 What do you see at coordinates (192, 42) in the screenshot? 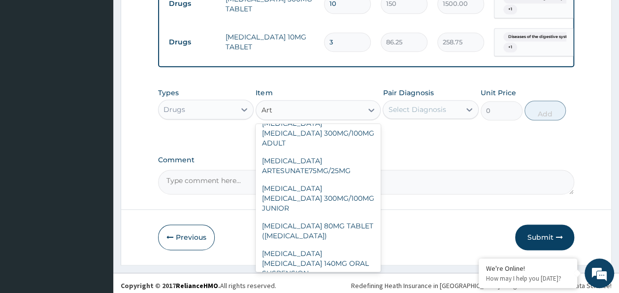
I see `td: Drugs` at bounding box center [192, 42].